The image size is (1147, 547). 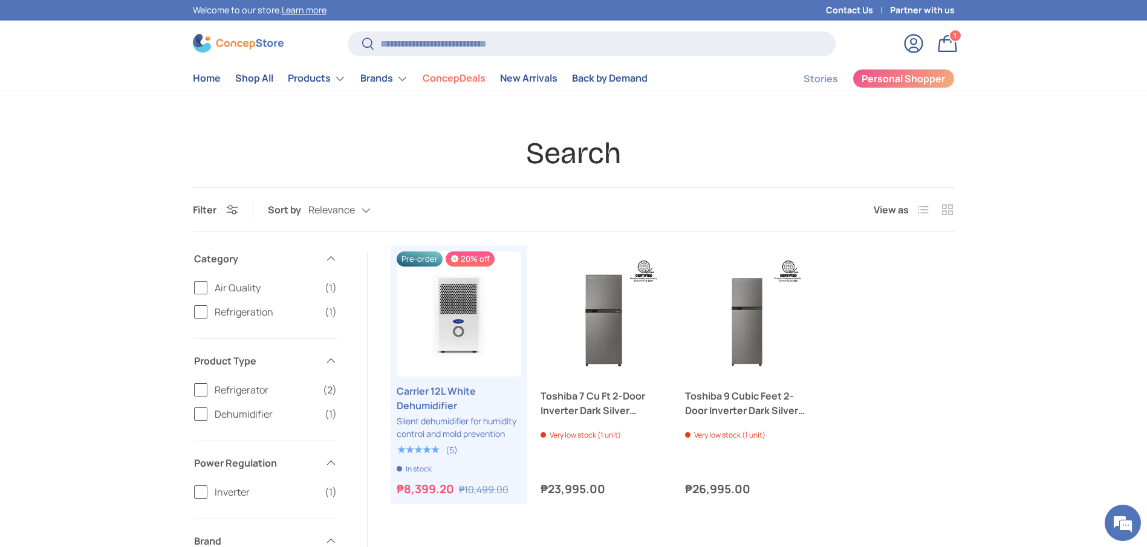 What do you see at coordinates (238, 43) in the screenshot?
I see `a: ConcepStore` at bounding box center [238, 43].